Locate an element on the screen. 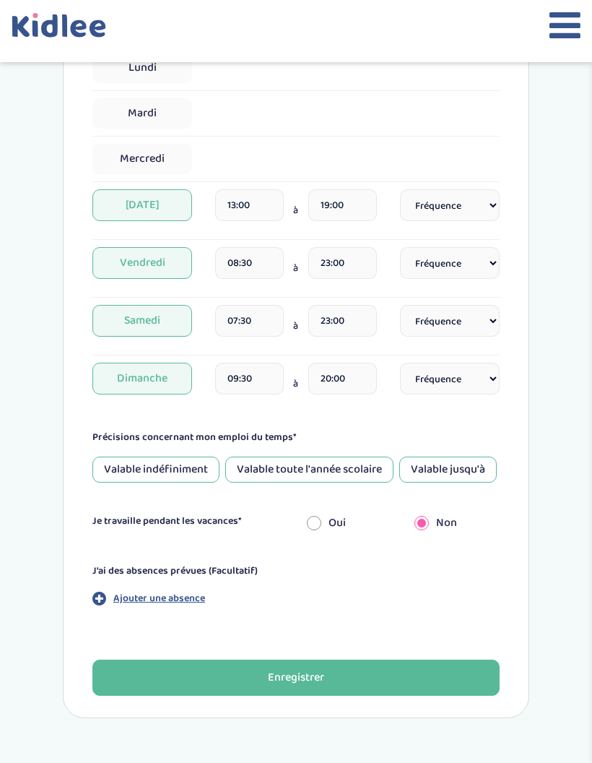 This screenshot has height=763, width=592. div: Valable toute l'année scolaire is located at coordinates (309, 469).